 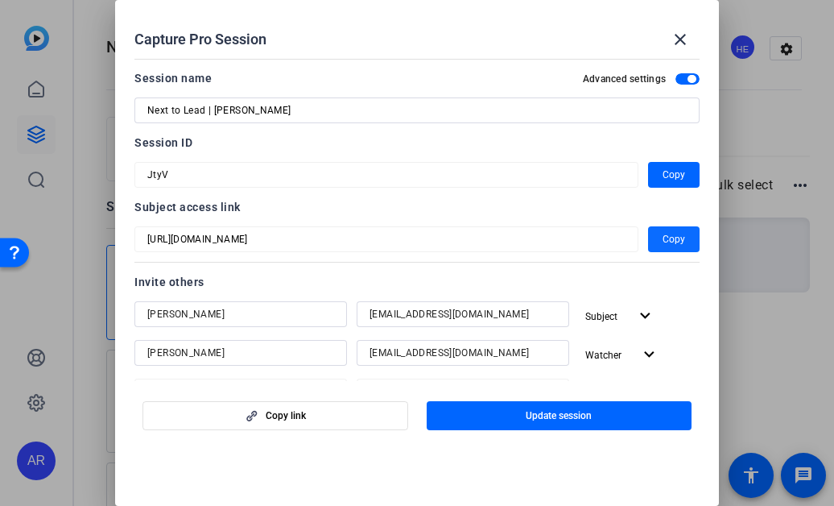 I want to click on button: Copy link, so click(x=275, y=415).